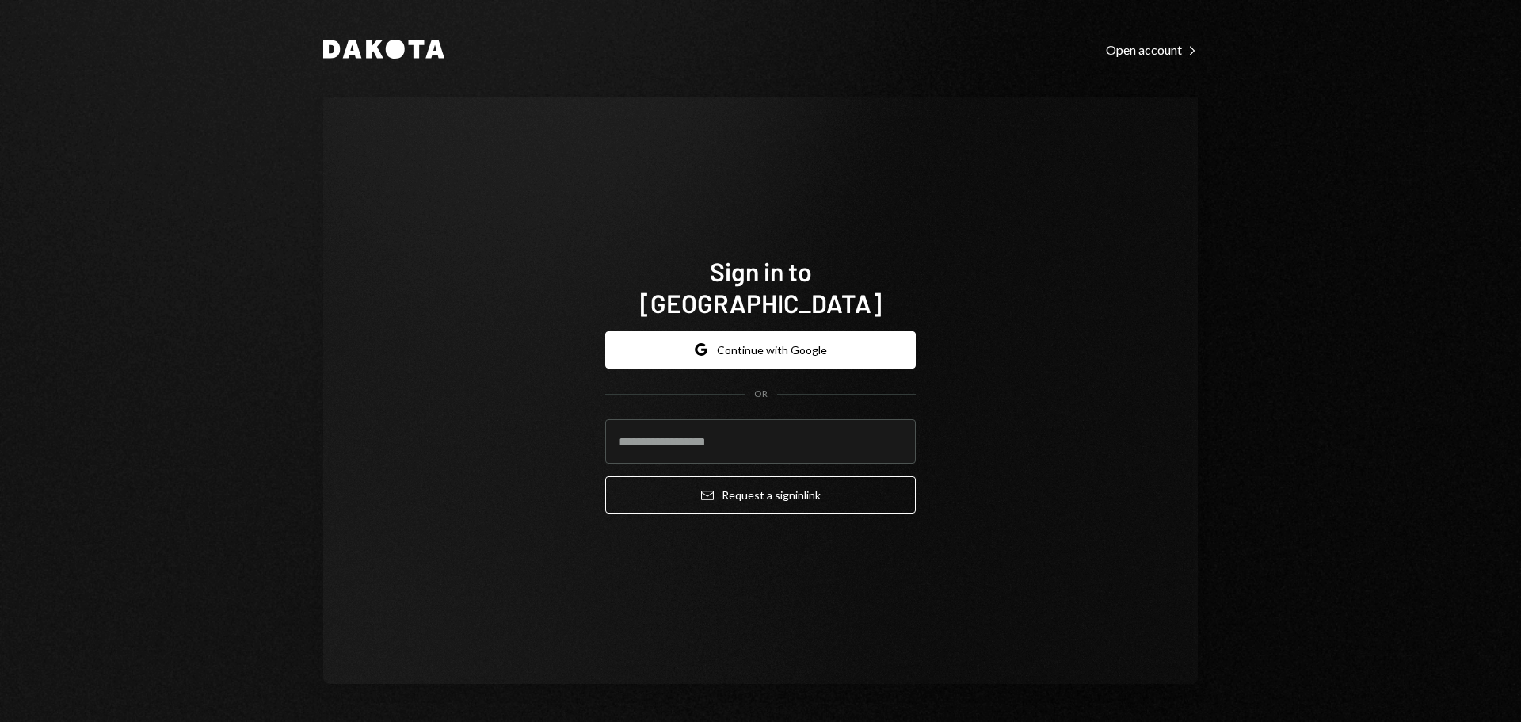 The image size is (1521, 722). I want to click on div: Open account, so click(1152, 50).